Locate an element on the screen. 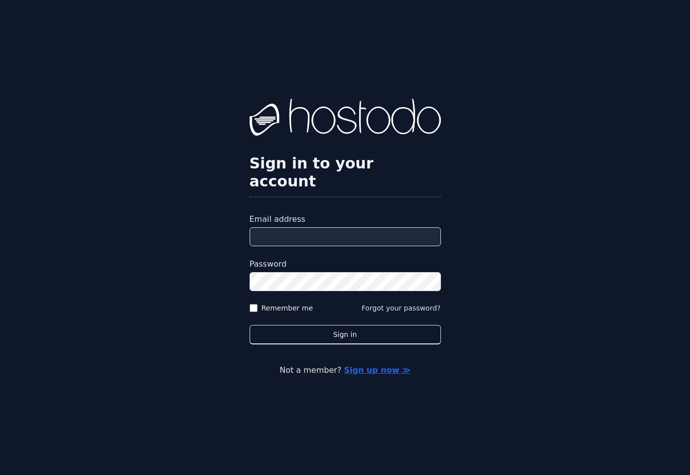 The height and width of the screenshot is (475, 690). label: Email address is located at coordinates (345, 219).